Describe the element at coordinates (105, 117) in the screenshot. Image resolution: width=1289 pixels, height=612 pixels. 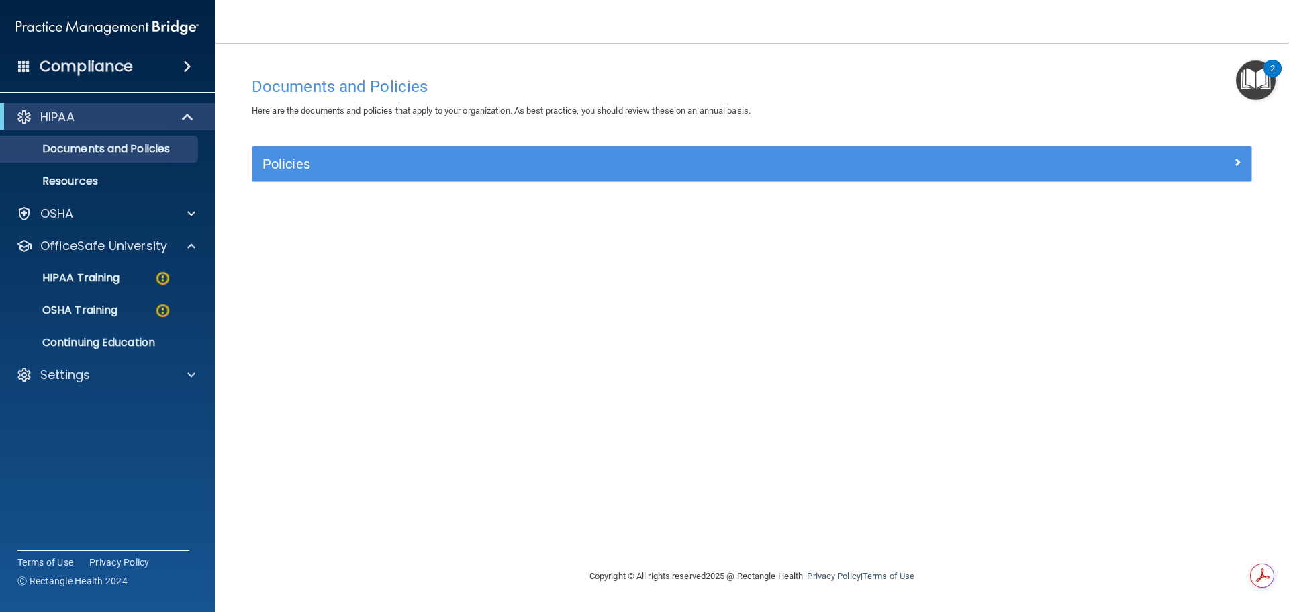
I see `a: HIPAA` at that location.